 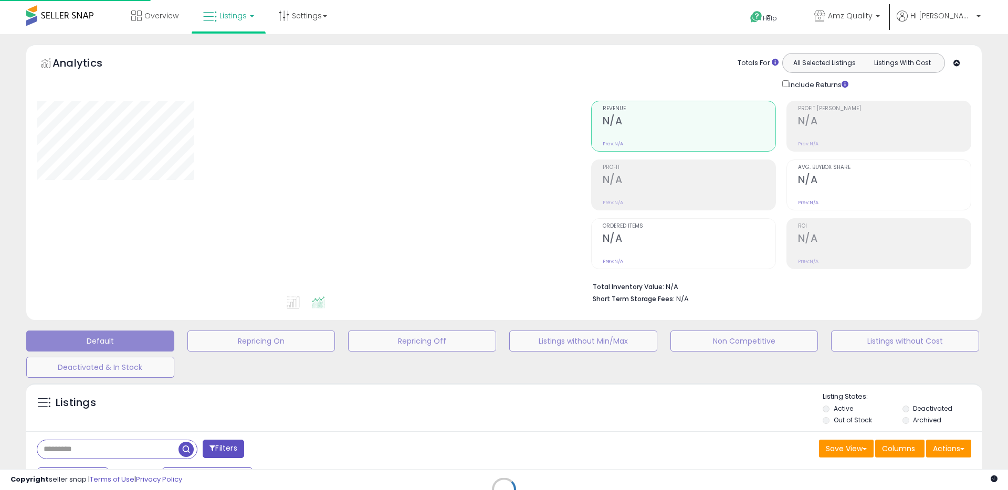 What do you see at coordinates (902, 63) in the screenshot?
I see `button: Listings With Cost` at bounding box center [902, 63].